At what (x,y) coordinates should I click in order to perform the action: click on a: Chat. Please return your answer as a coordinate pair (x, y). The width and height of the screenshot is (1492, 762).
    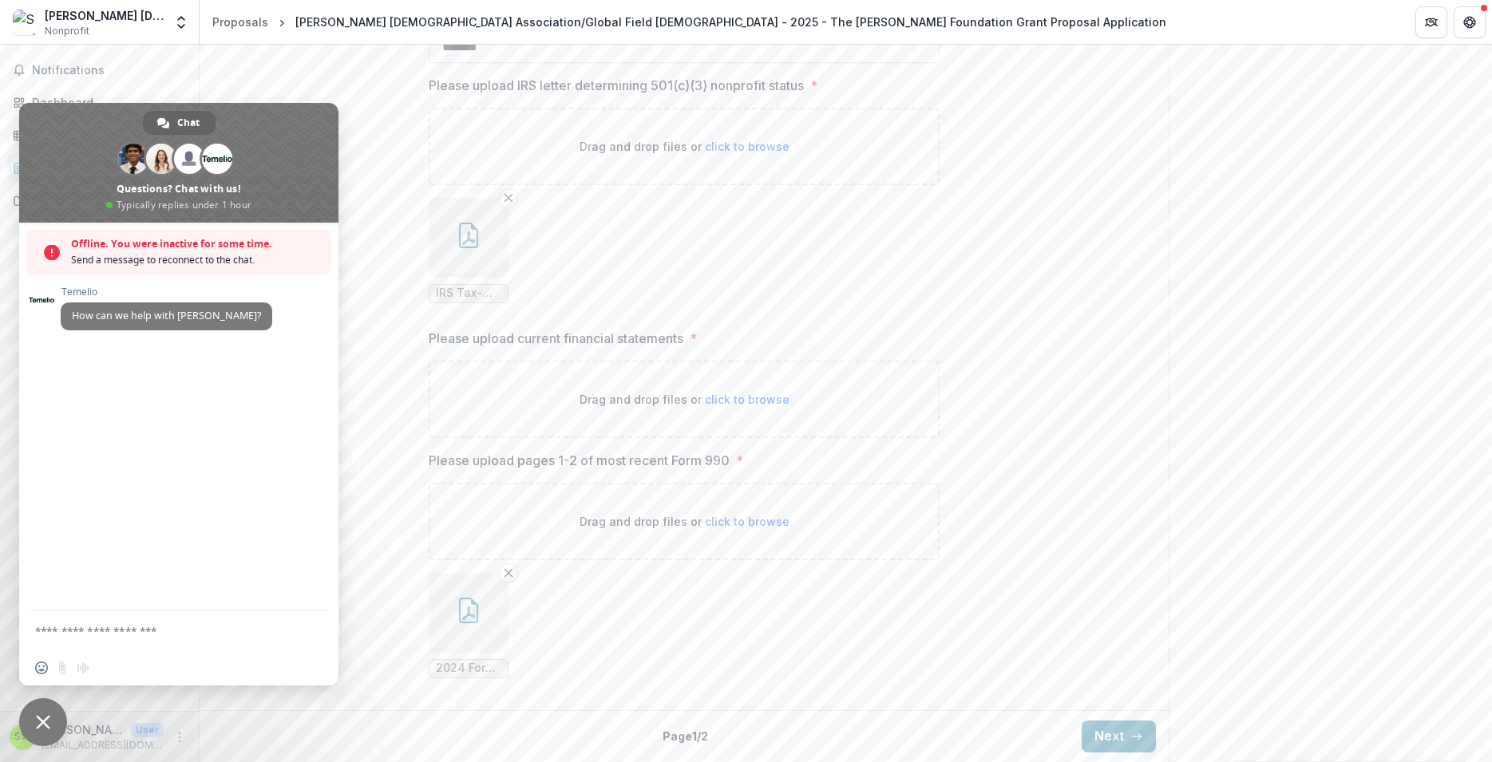
    Looking at the image, I should click on (179, 123).